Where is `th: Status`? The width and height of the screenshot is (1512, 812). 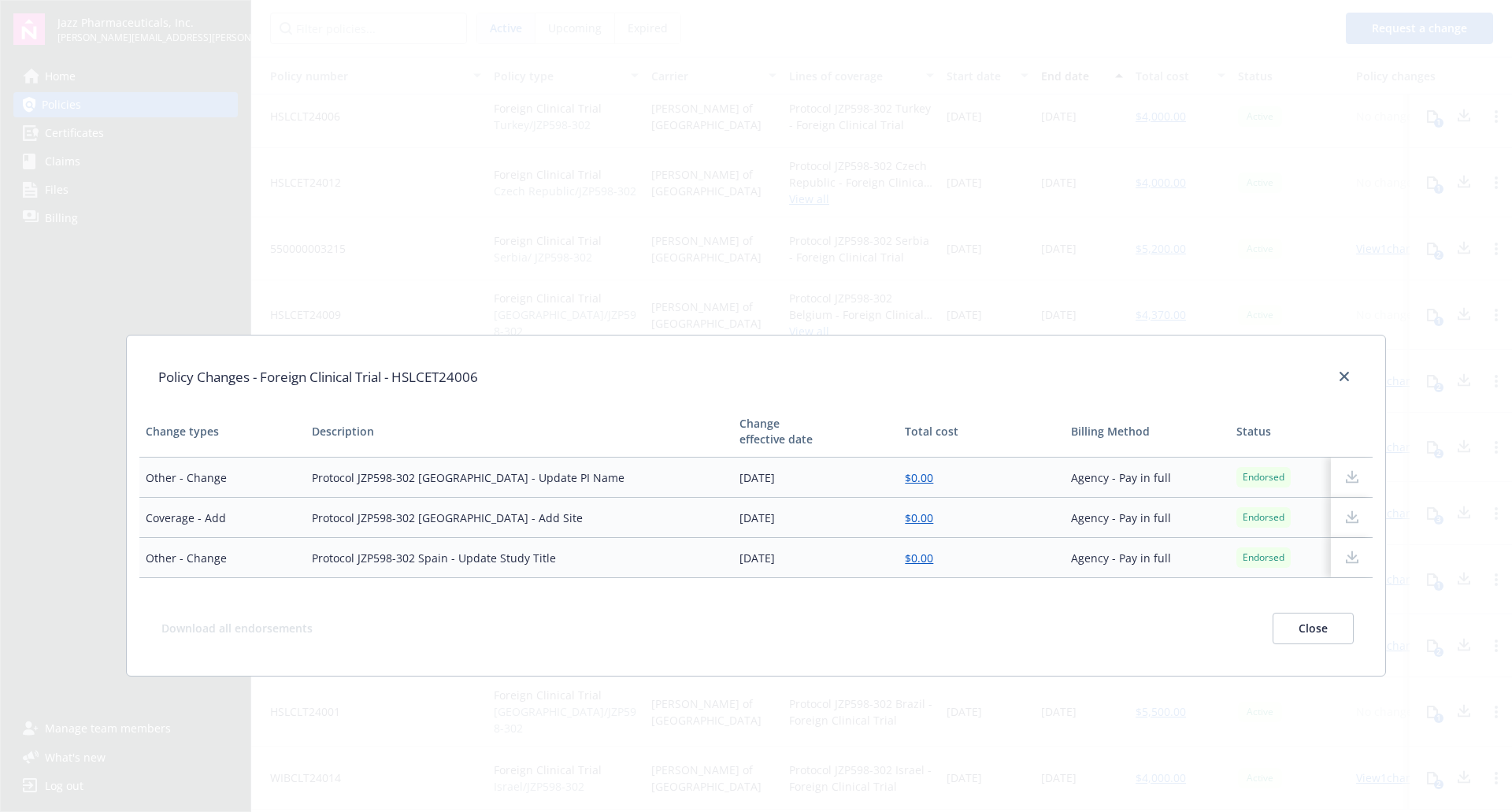 th: Status is located at coordinates (1281, 432).